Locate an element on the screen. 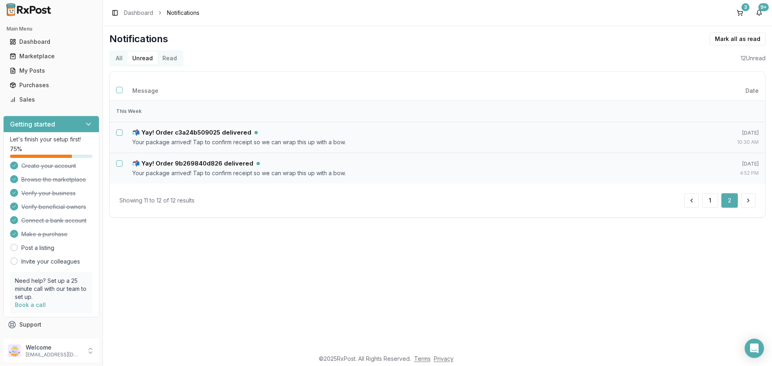  button: Select notification: 📬 Yay! Order c3a24b509025 delivered is located at coordinates (119, 133).